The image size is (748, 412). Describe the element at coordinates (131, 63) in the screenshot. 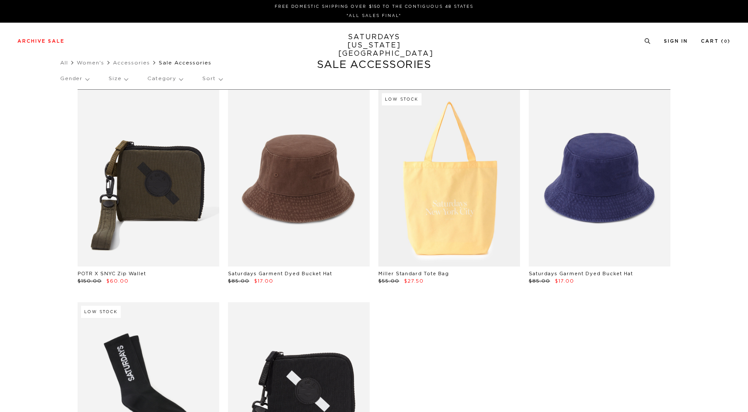

I see `a: Accessories` at that location.